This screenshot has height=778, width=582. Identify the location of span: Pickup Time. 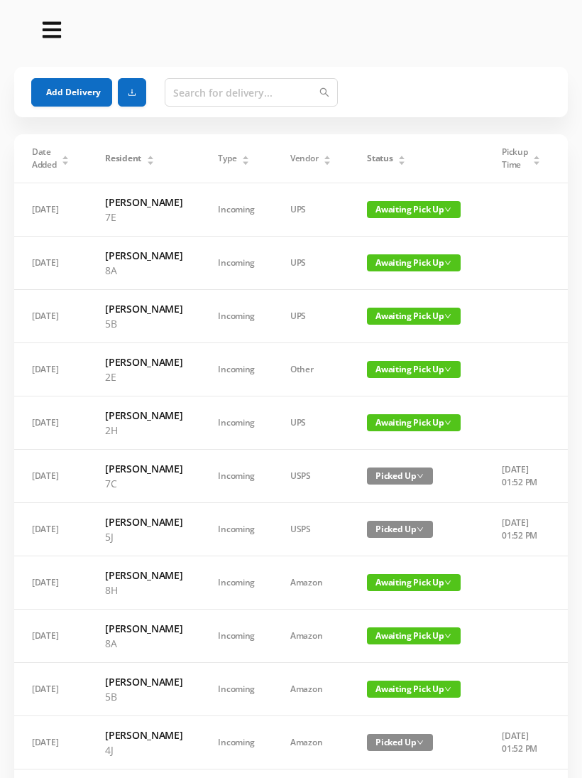
(515, 158).